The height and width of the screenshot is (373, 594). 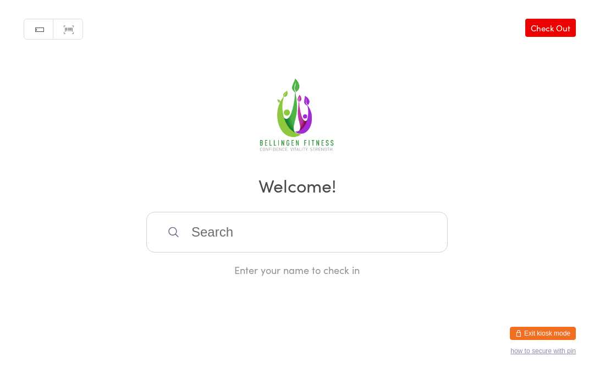 I want to click on button: how to secure with pin, so click(x=542, y=351).